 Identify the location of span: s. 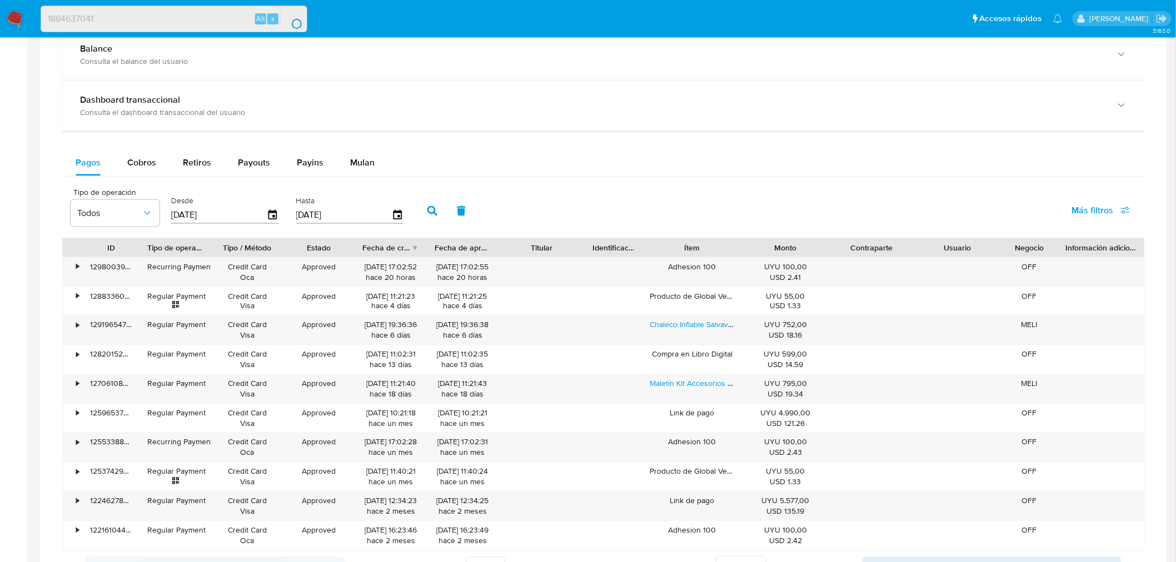
(273, 18).